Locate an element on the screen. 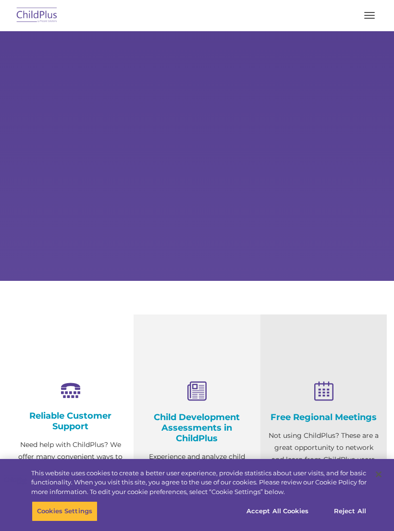 Image resolution: width=394 pixels, height=531 pixels. p: Need help with ChildPlus? We offer many convenient ways to contact our amazing Customer Support r... is located at coordinates (70, 480).